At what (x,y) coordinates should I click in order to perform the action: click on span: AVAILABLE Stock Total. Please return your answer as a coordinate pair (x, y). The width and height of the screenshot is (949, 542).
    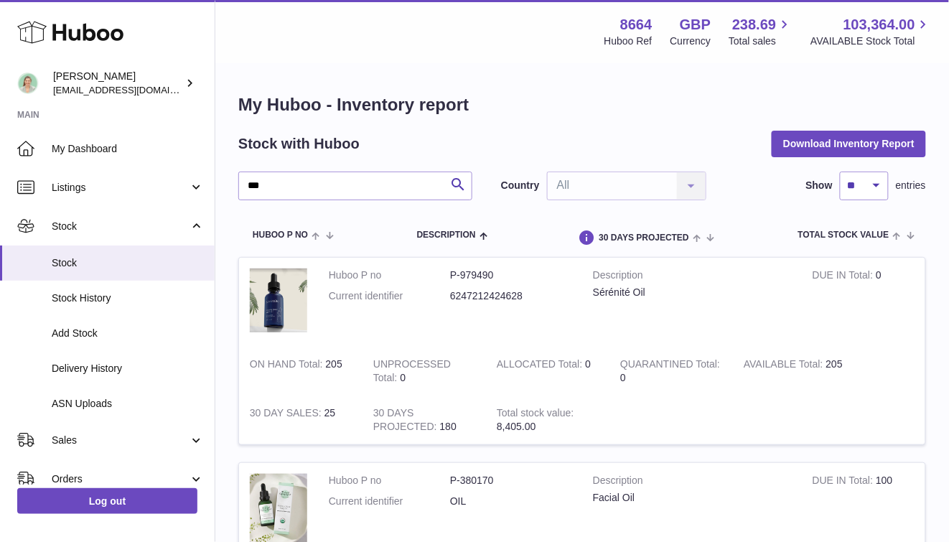
    Looking at the image, I should click on (871, 41).